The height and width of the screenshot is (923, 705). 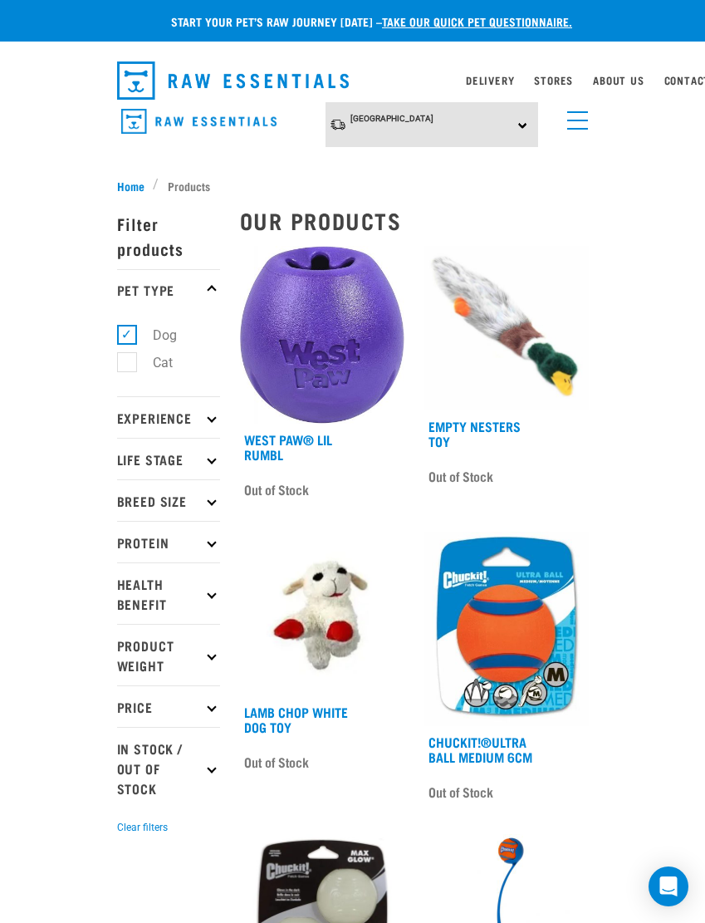 What do you see at coordinates (169, 500) in the screenshot?
I see `p: Breed Size` at bounding box center [169, 500].